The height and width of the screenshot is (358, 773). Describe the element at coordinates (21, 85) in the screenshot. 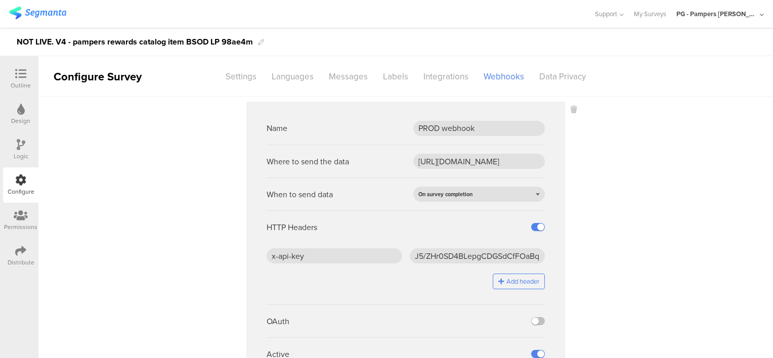

I see `div: Outline` at that location.